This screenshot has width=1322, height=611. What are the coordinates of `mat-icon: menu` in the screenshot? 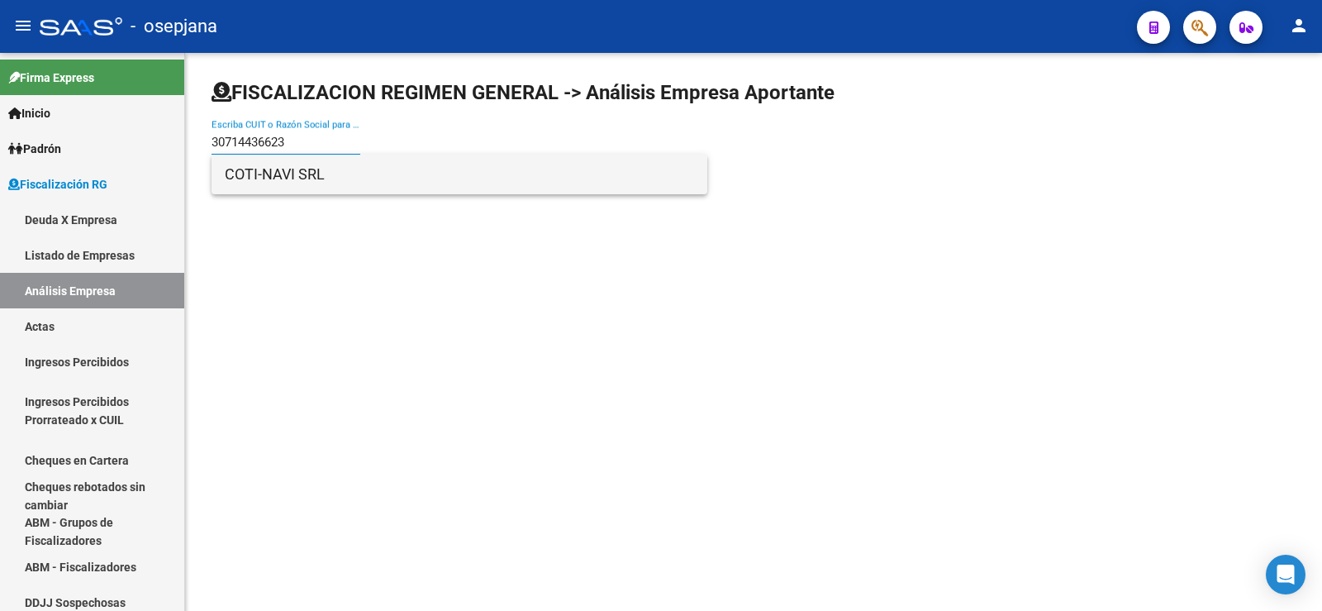 It's located at (23, 26).